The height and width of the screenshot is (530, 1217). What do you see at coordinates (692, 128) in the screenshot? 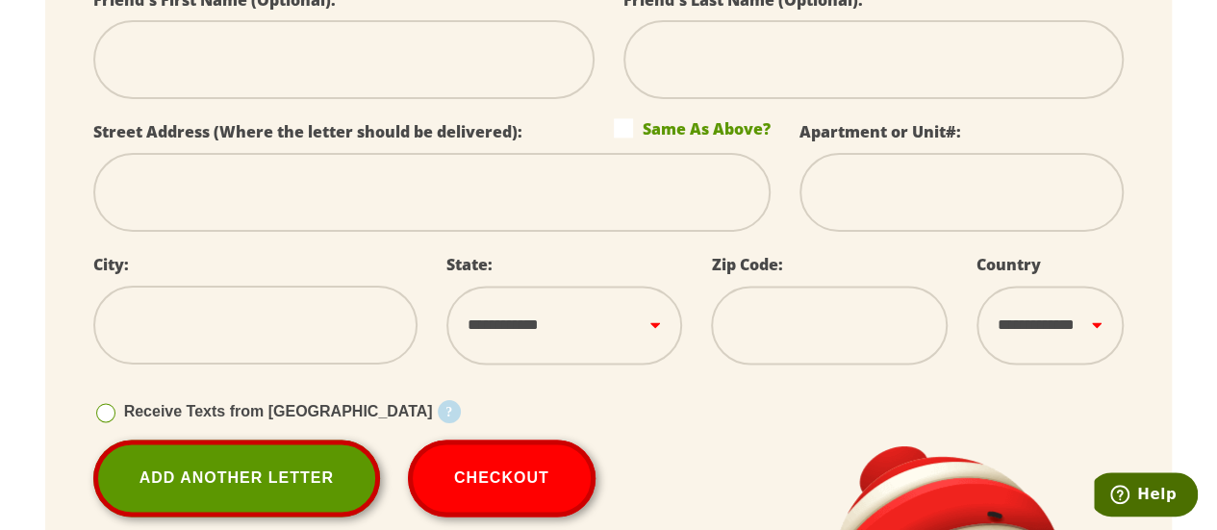
I see `label: Same As Above?` at bounding box center [692, 128].